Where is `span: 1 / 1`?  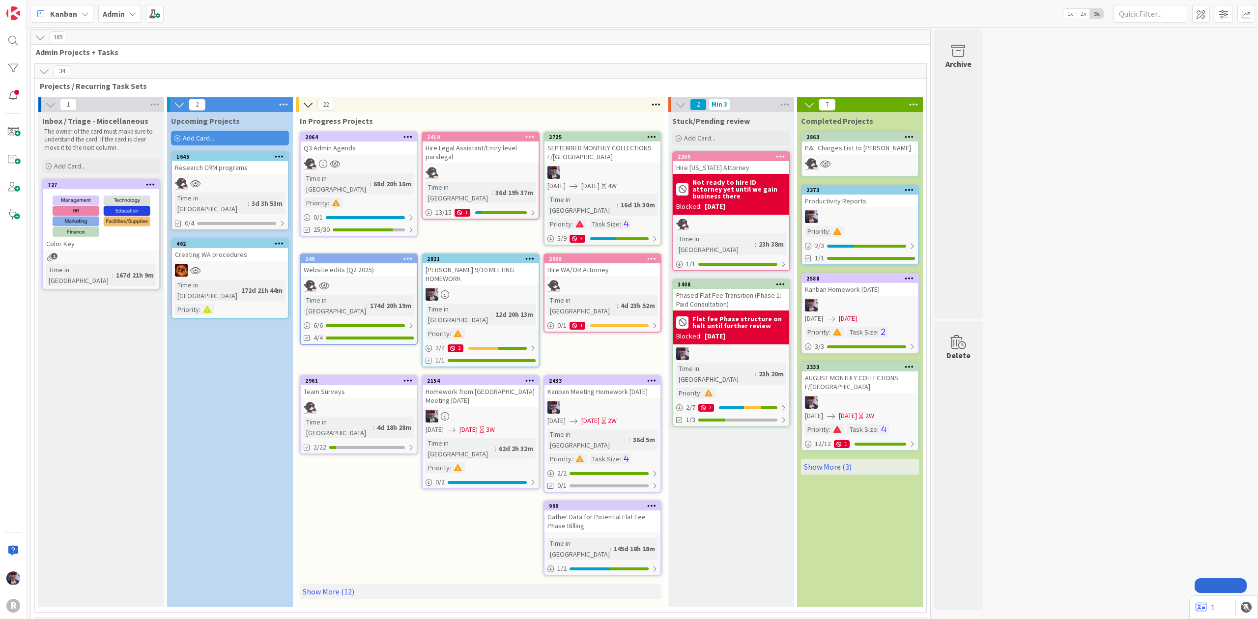 span: 1 / 1 is located at coordinates (690, 264).